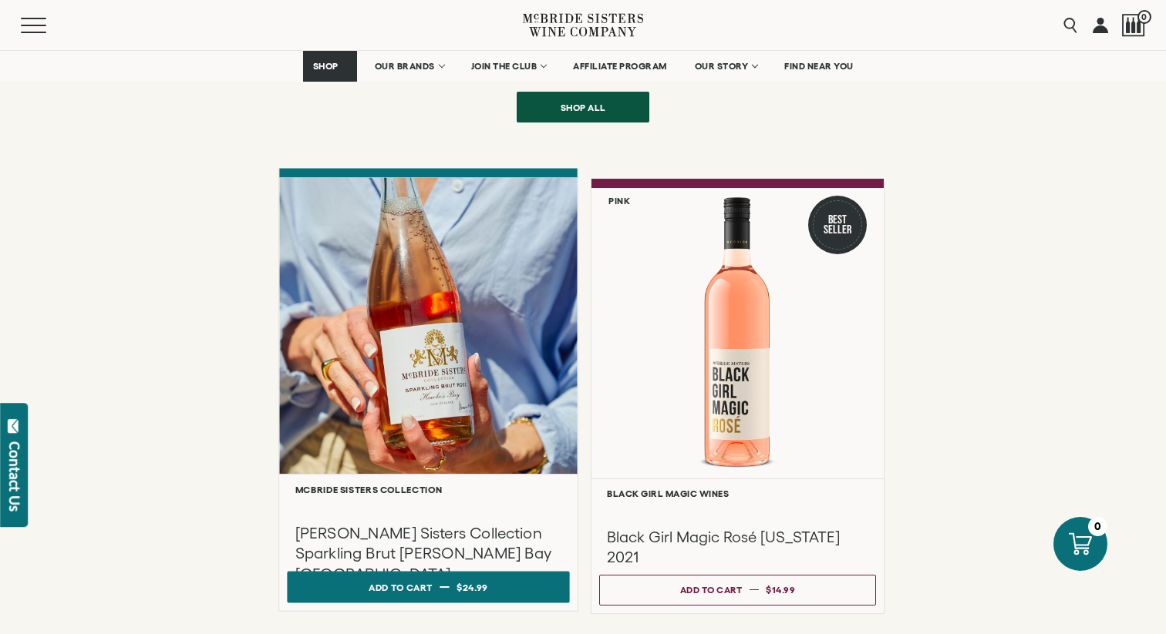  What do you see at coordinates (620, 66) in the screenshot?
I see `span: AFFILIATE PROGRAM` at bounding box center [620, 66].